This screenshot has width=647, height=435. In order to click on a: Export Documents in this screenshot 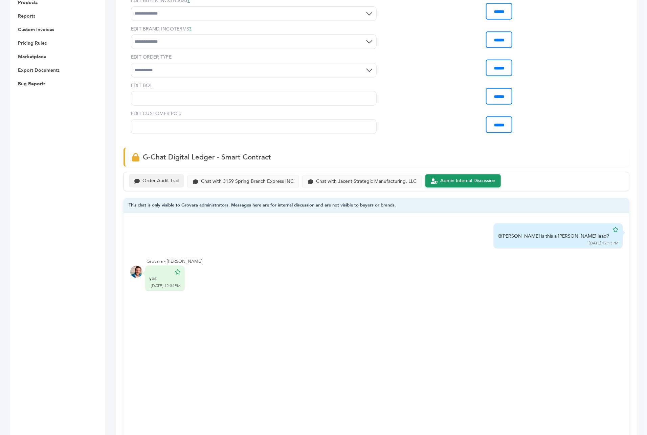, I will do `click(39, 70)`.